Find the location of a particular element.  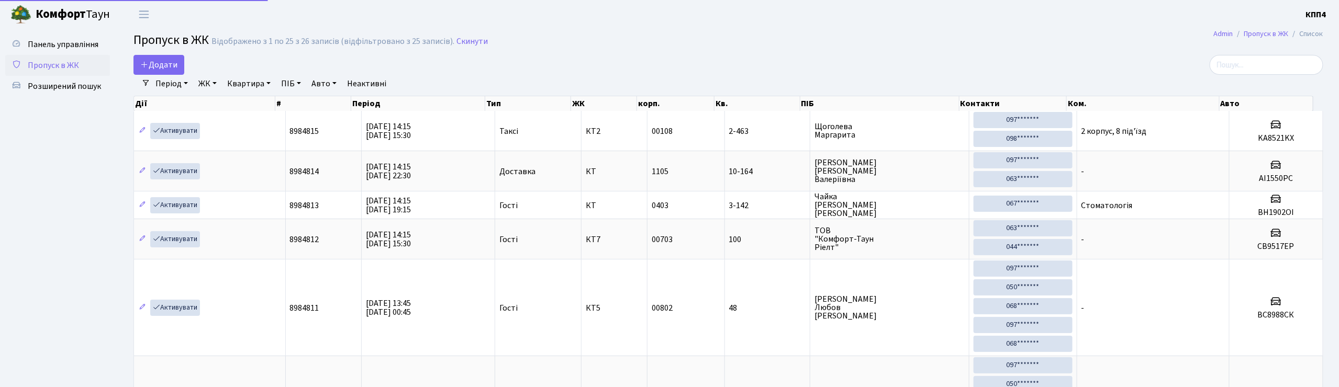

div: Відображено з 1 по 25 з 26 записів (відфільтровано з 25 записів). is located at coordinates (333, 41).